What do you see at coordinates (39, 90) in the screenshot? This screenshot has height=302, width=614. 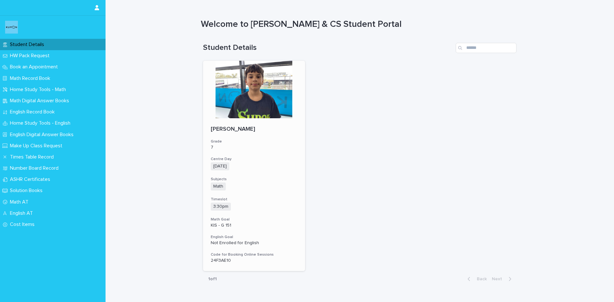 I see `p: Home Study Tools - Math` at bounding box center [39, 90].